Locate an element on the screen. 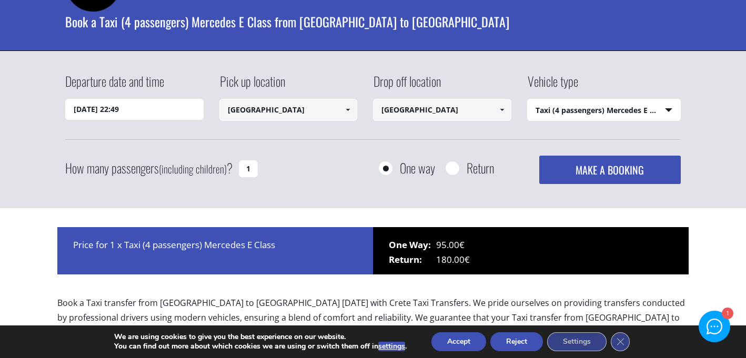  button: Accept is located at coordinates (459, 342).